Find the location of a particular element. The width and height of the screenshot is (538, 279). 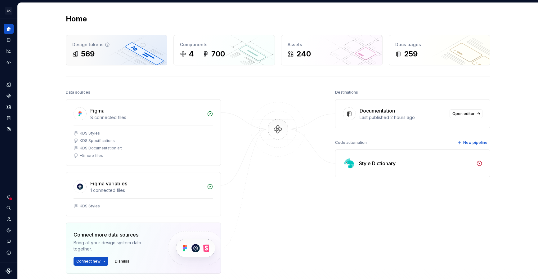

div: 259 is located at coordinates (410, 54).